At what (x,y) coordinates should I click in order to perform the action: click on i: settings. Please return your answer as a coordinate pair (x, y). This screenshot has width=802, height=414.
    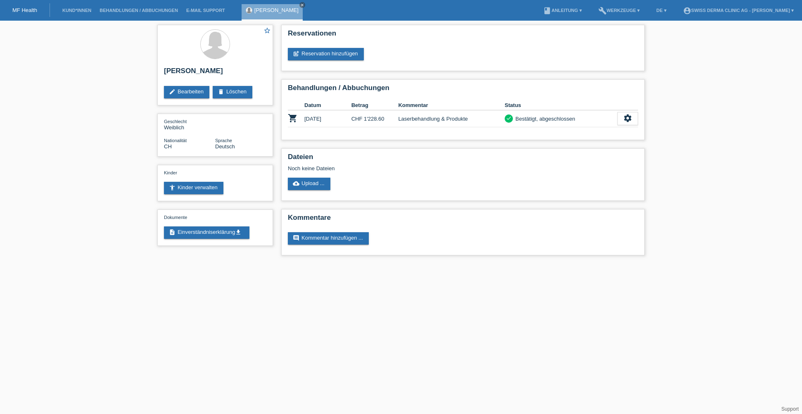
    Looking at the image, I should click on (627, 118).